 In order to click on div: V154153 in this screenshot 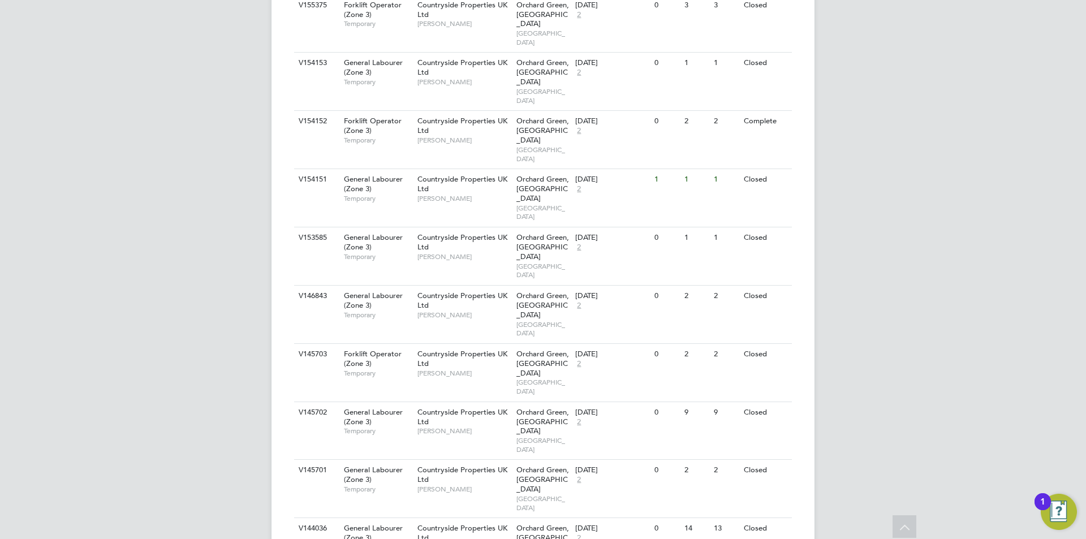, I will do `click(316, 63)`.